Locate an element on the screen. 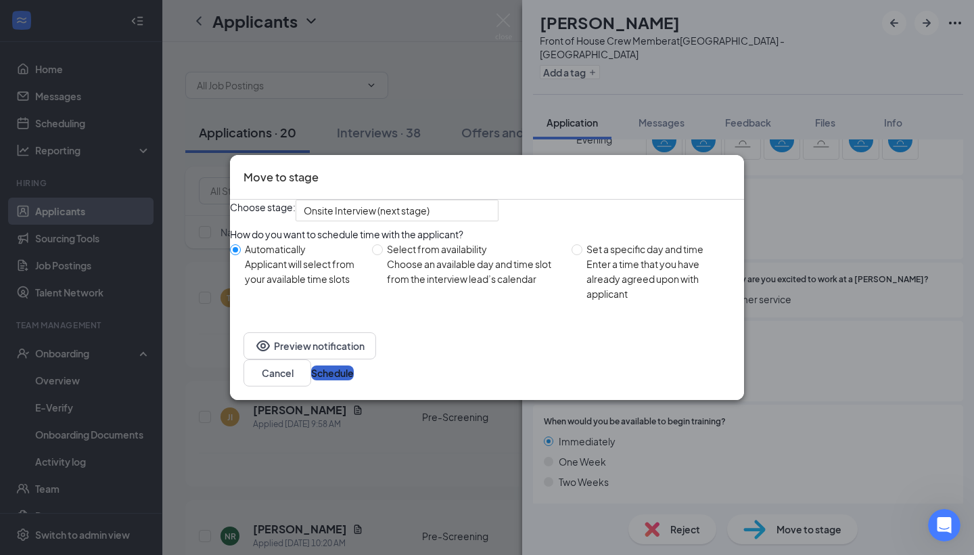 The image size is (974, 555). button: Cancel is located at coordinates (277, 373).